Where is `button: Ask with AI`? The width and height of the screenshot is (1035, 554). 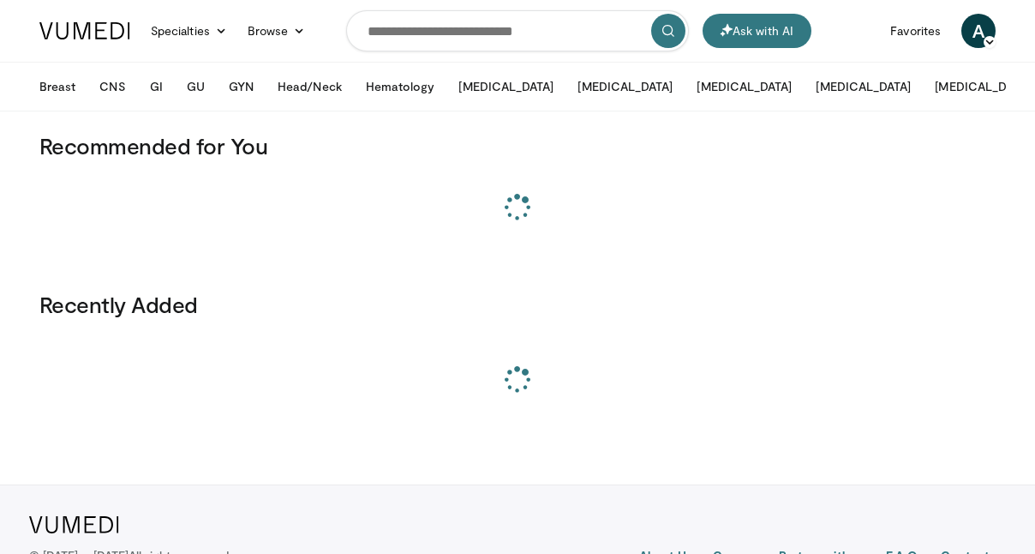
button: Ask with AI is located at coordinates (757, 31).